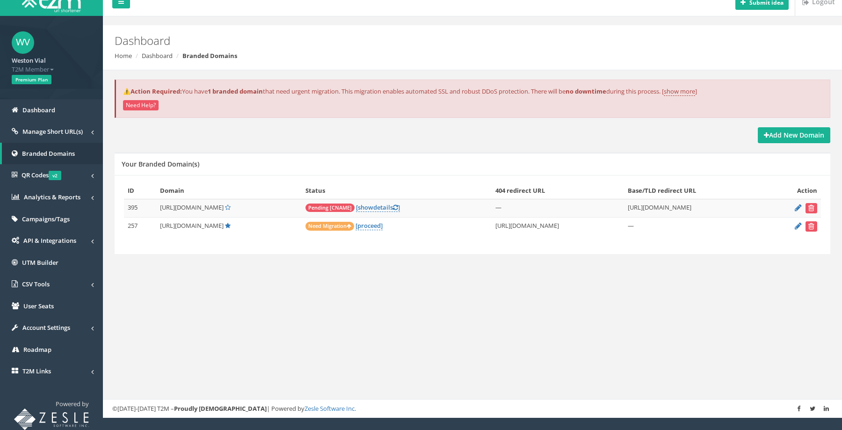 This screenshot has width=842, height=430. Describe the element at coordinates (55, 175) in the screenshot. I see `span: v2` at that location.